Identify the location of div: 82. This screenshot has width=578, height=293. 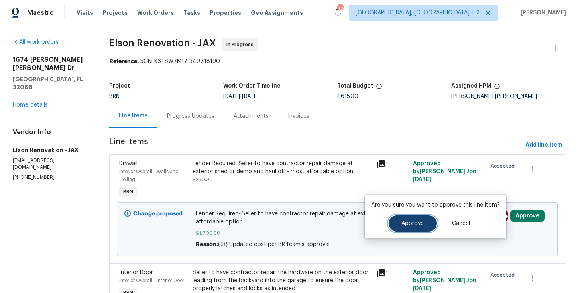
(340, 9).